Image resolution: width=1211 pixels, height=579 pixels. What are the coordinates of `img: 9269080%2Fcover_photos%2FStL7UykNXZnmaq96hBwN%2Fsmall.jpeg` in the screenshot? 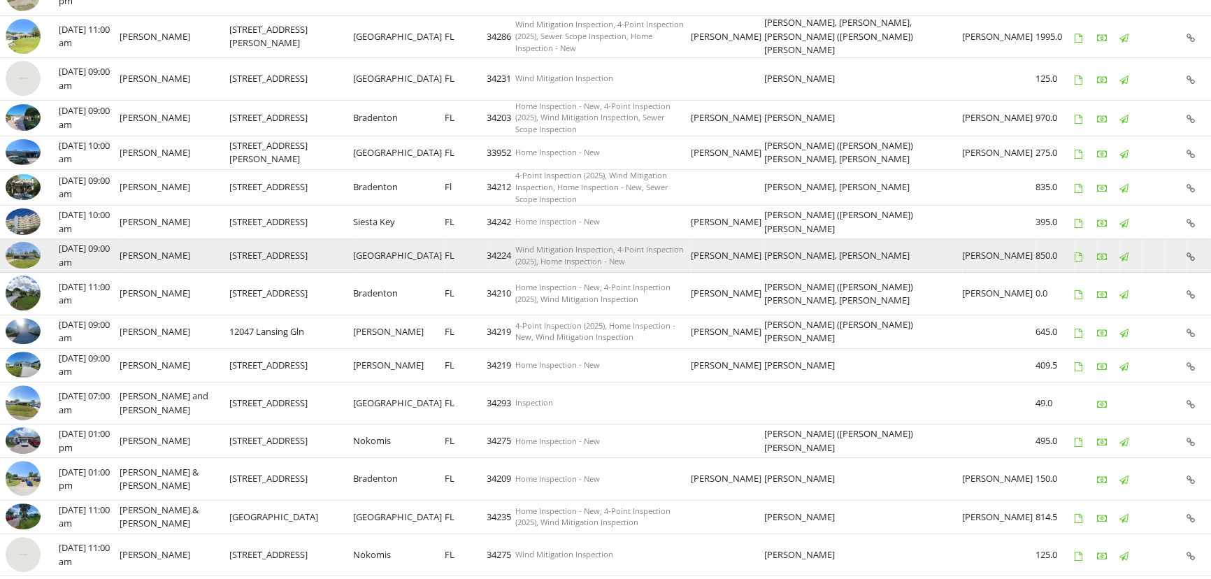 It's located at (23, 255).